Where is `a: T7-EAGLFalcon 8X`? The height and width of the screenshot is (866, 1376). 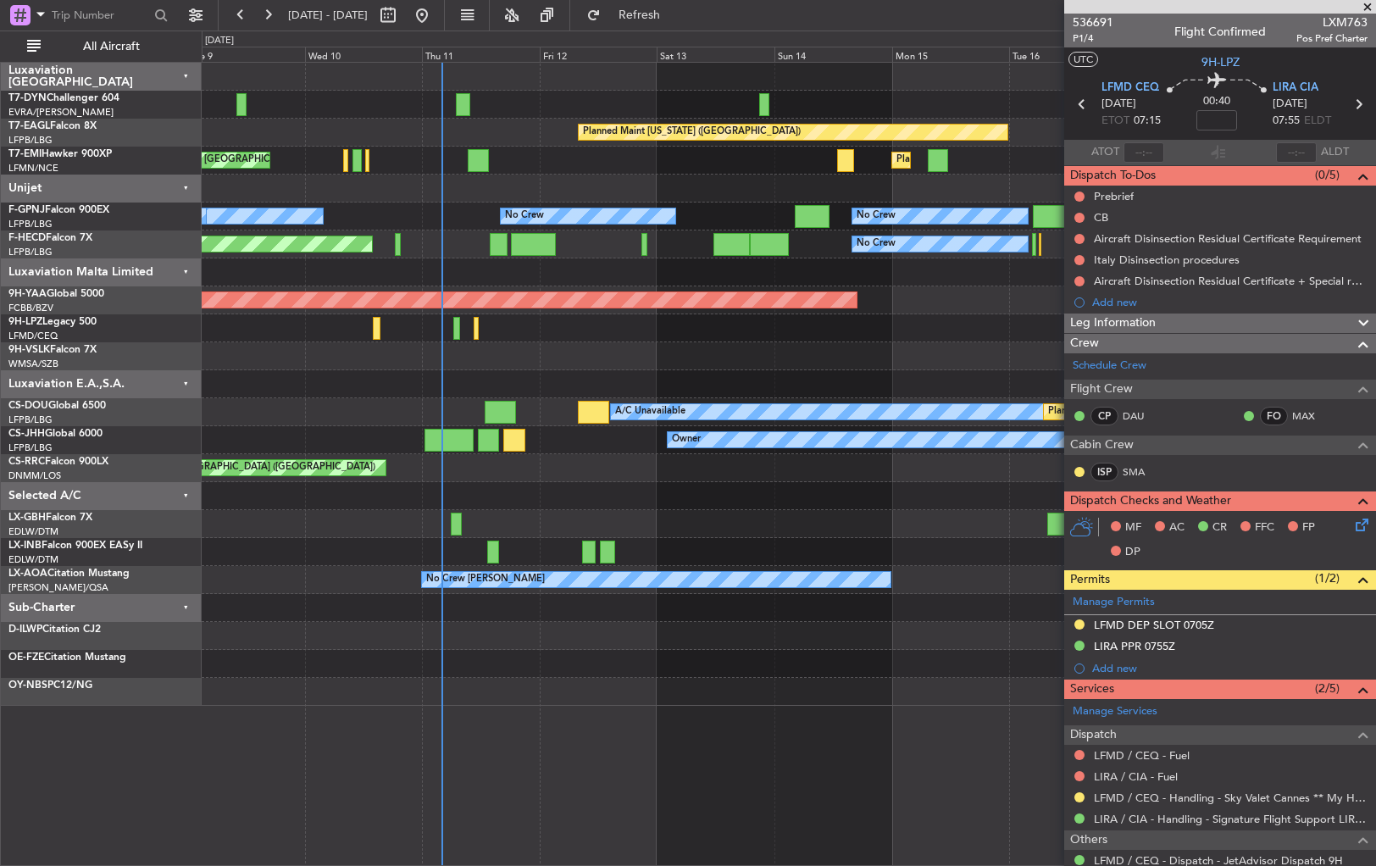 a: T7-EAGLFalcon 8X is located at coordinates (53, 126).